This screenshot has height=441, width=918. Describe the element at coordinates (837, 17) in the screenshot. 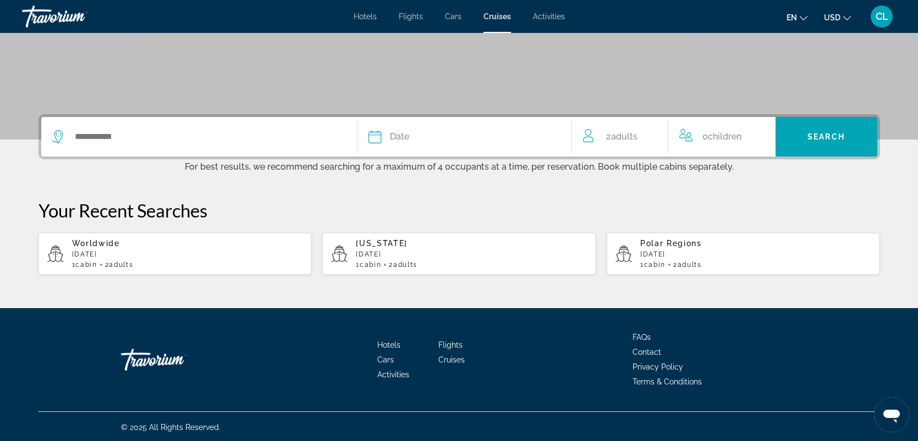

I see `button: Change currency` at that location.